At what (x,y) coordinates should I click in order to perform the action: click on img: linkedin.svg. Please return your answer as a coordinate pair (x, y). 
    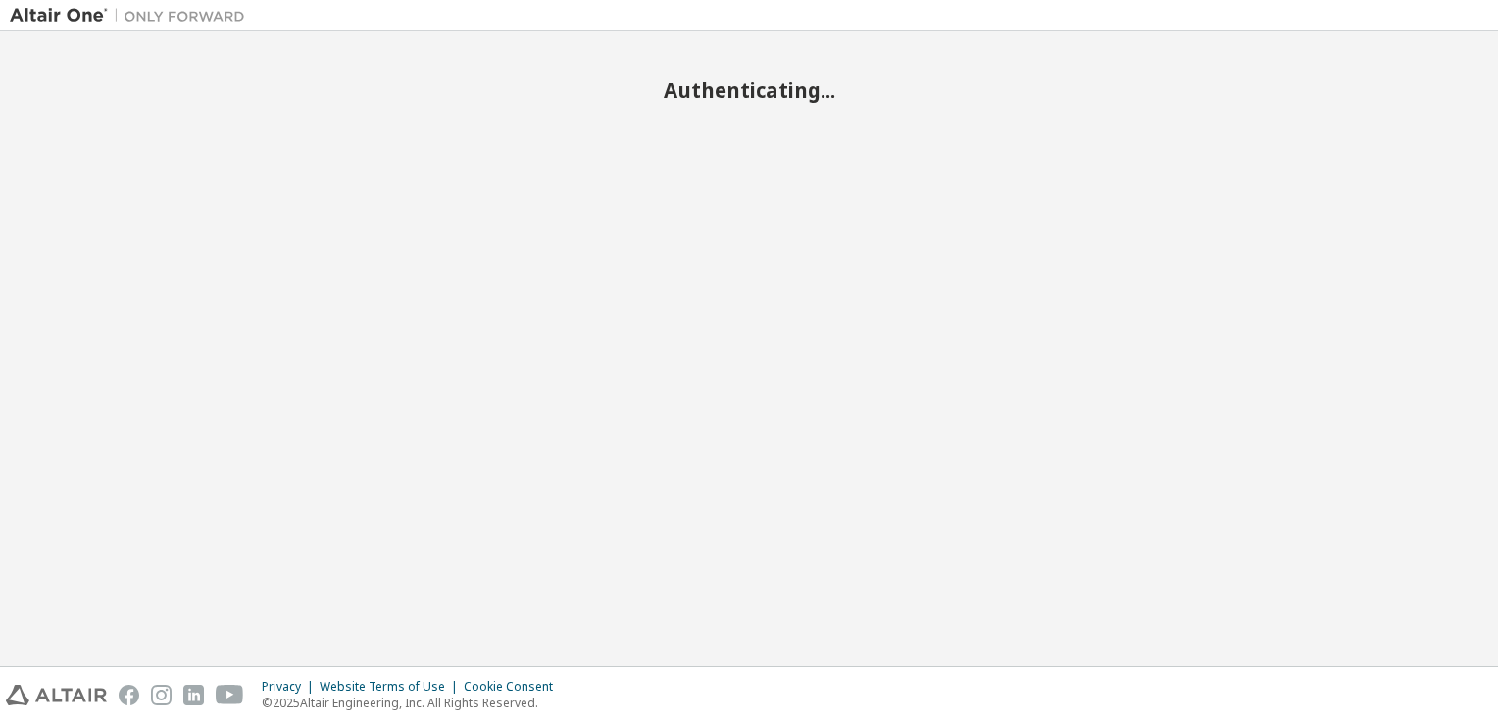
    Looking at the image, I should click on (193, 695).